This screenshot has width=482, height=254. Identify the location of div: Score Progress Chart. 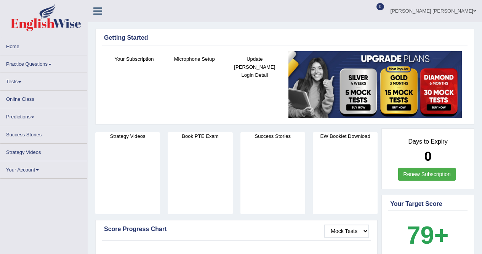
(236, 229).